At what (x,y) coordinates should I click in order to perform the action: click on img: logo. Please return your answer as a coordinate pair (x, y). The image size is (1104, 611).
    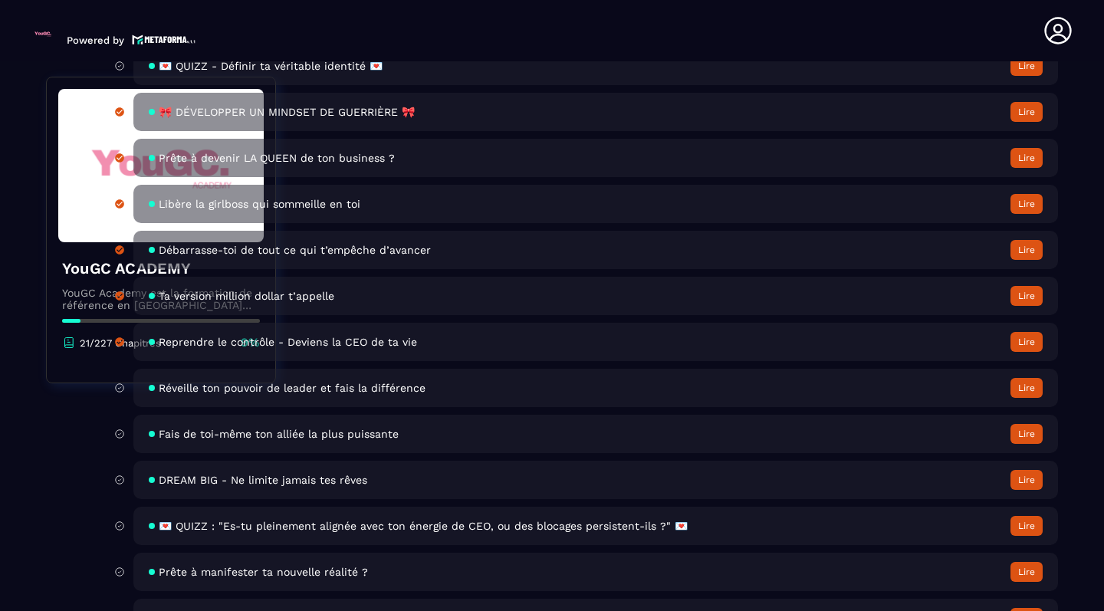
    Looking at the image, I should click on (164, 39).